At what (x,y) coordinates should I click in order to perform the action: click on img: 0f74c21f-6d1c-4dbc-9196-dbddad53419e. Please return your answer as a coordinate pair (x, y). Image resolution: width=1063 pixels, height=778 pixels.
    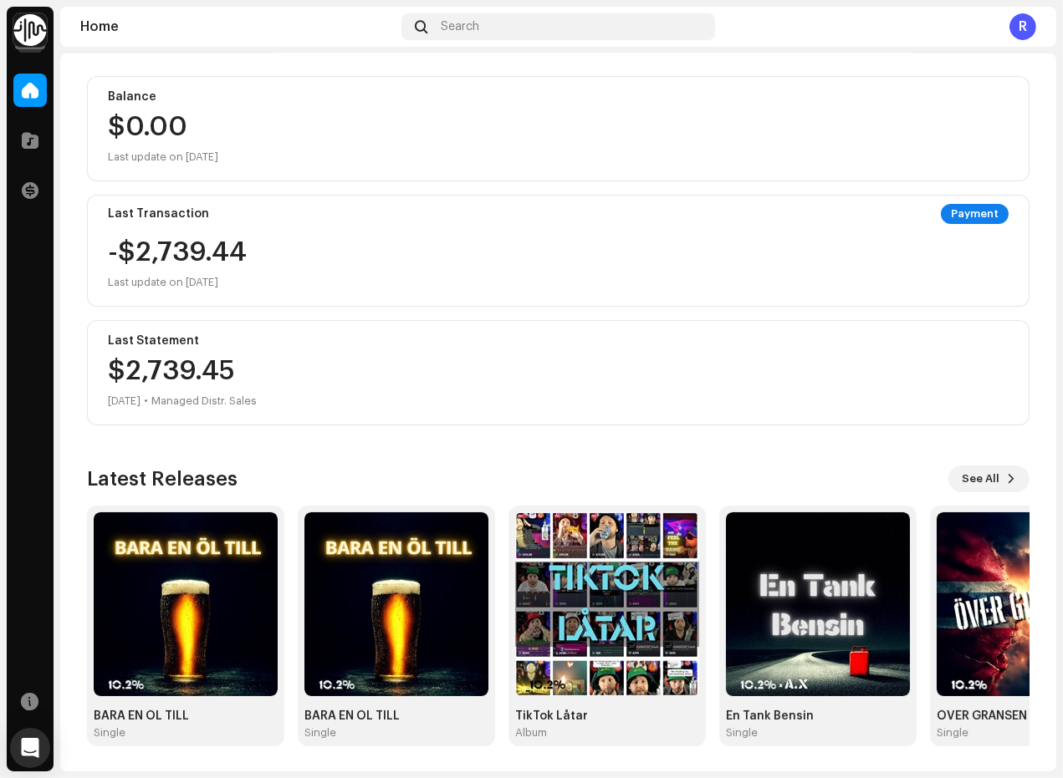
    Looking at the image, I should click on (30, 30).